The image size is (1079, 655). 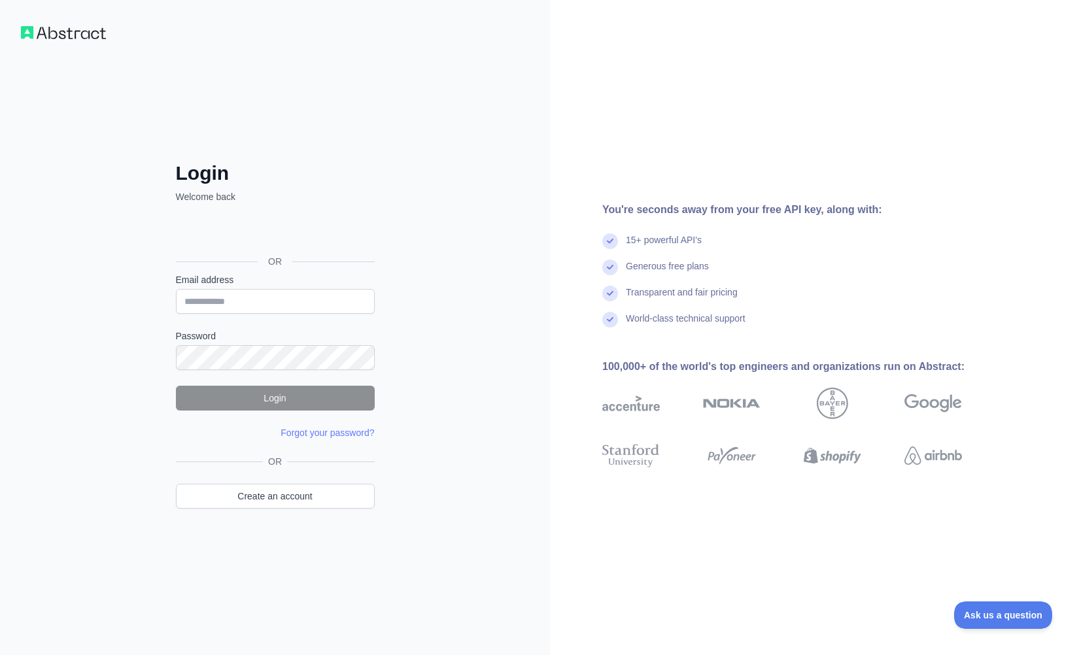 I want to click on div: Generous free plans, so click(x=667, y=273).